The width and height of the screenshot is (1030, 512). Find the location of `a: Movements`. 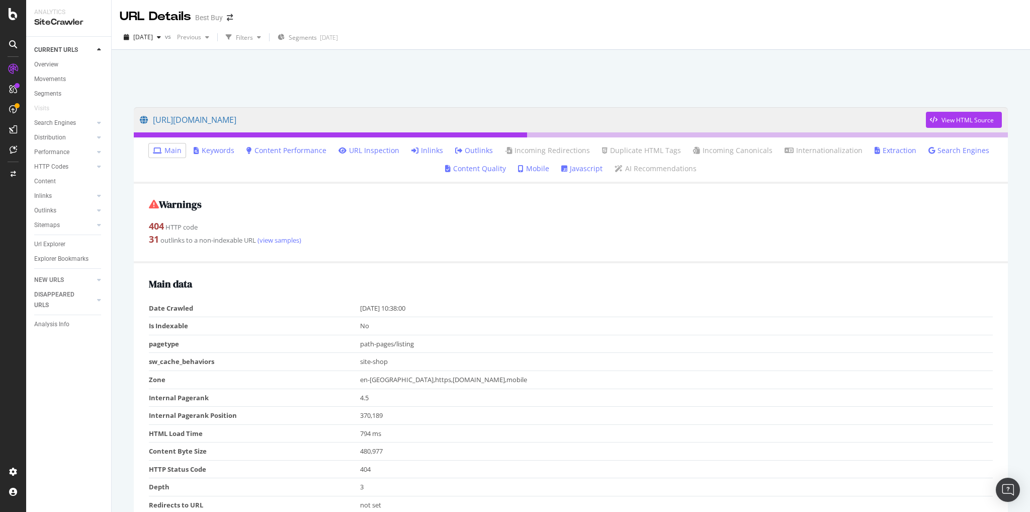

a: Movements is located at coordinates (69, 79).